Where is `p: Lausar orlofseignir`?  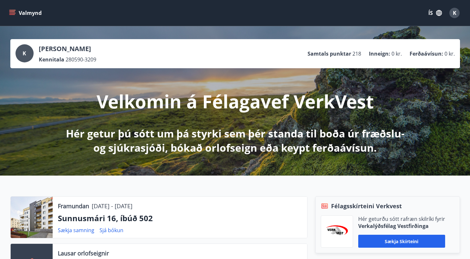 p: Lausar orlofseignir is located at coordinates (83, 253).